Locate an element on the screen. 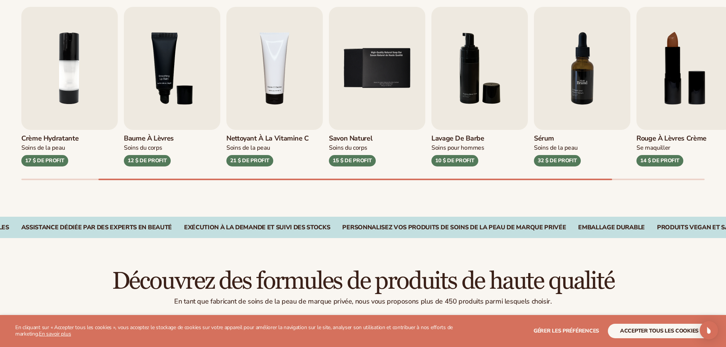  font: accepter tous les cookies is located at coordinates (659, 331).